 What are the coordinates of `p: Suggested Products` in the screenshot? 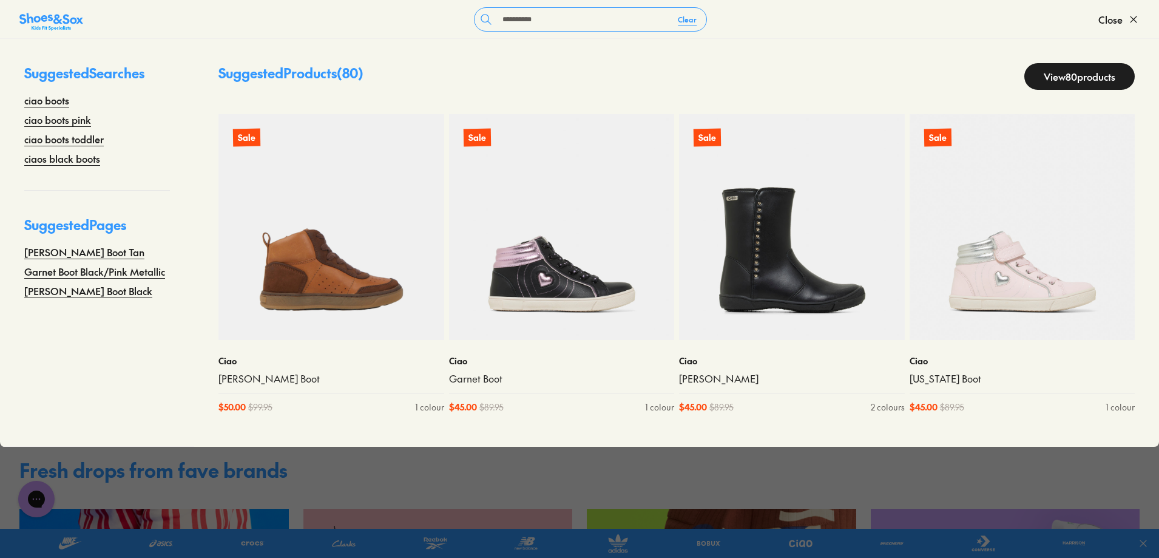 It's located at (291, 76).